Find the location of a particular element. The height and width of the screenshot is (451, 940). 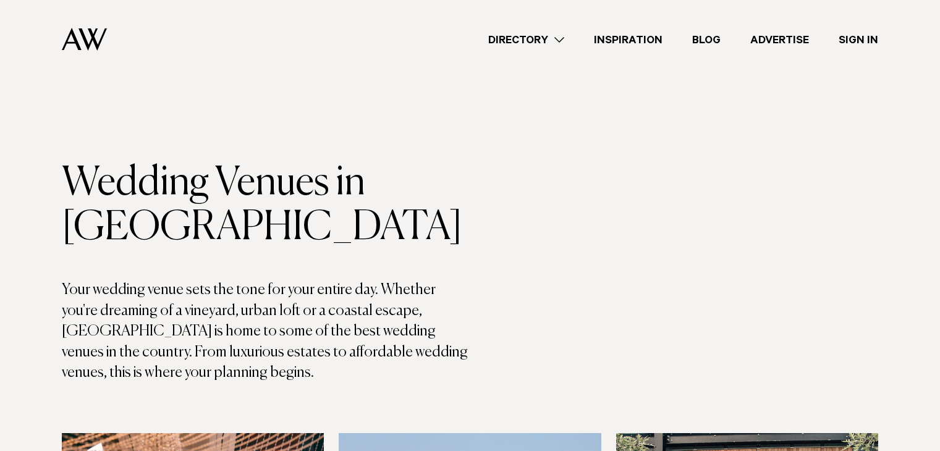

a: Sign In is located at coordinates (858, 40).